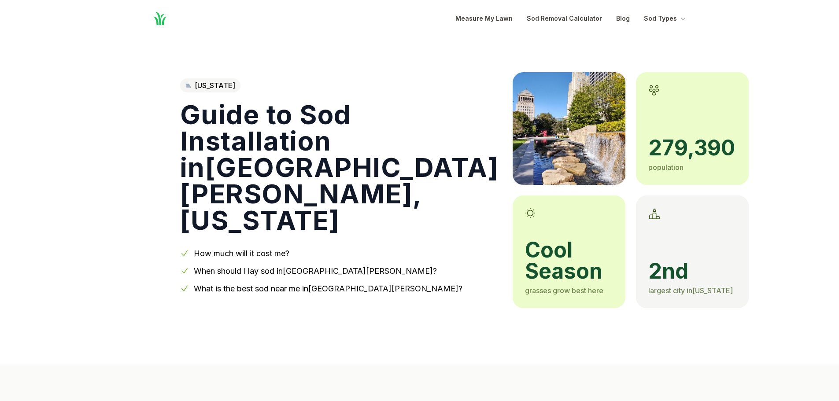  What do you see at coordinates (564, 18) in the screenshot?
I see `a: Sod Removal Calculator` at bounding box center [564, 18].